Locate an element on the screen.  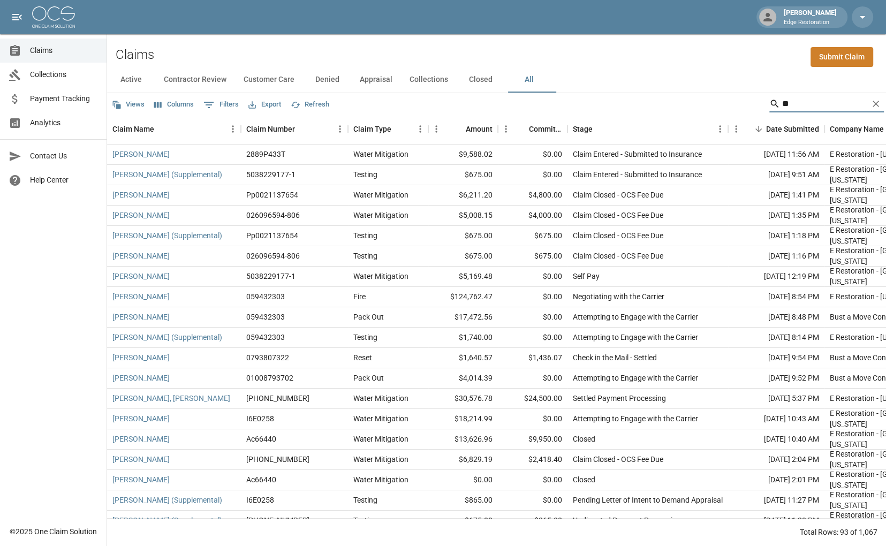
div: $6,829.19 is located at coordinates (463, 460).